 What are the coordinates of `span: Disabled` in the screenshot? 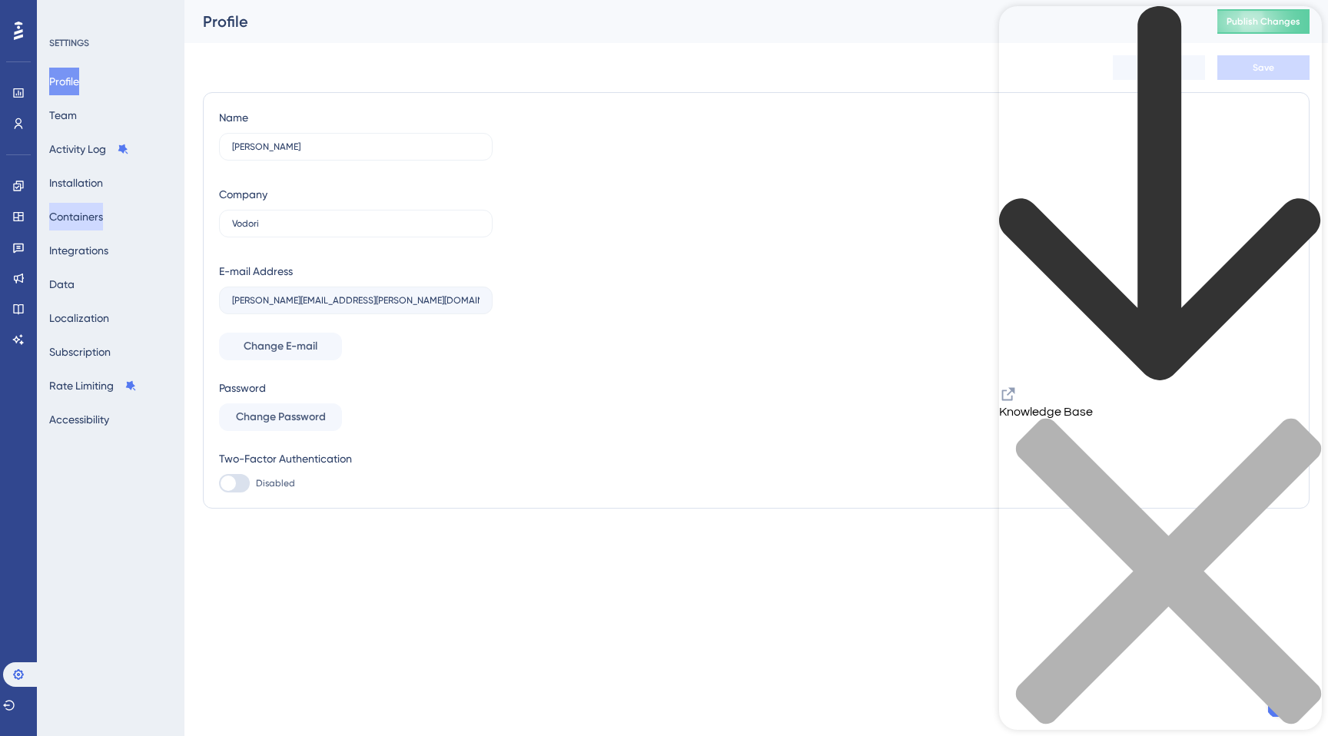 It's located at (275, 484).